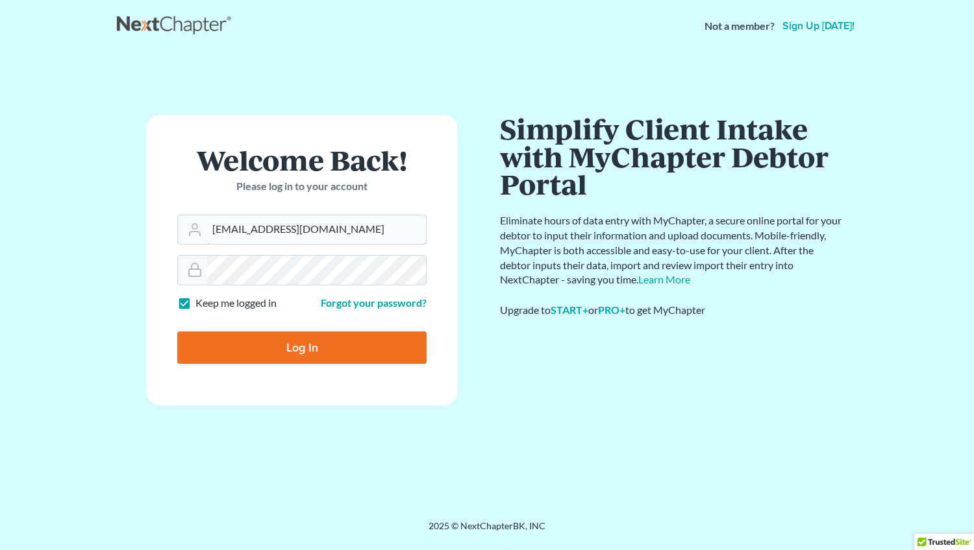 This screenshot has height=550, width=974. Describe the element at coordinates (236, 303) in the screenshot. I see `label: Keep me logged in` at that location.